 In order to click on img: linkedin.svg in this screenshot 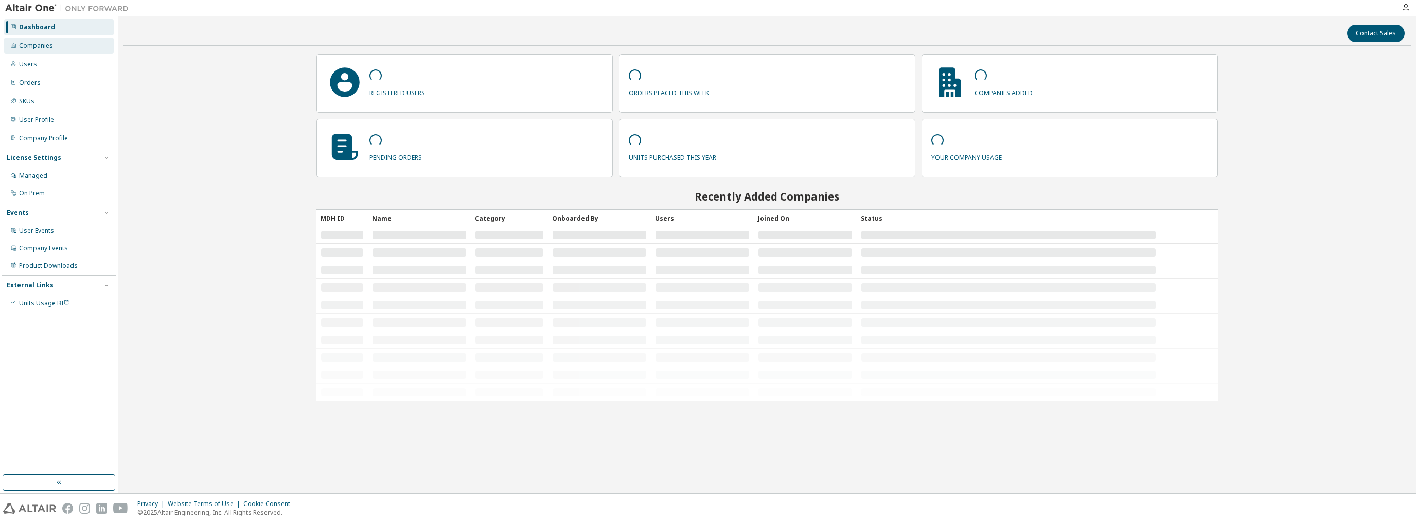, I will do `click(101, 508)`.